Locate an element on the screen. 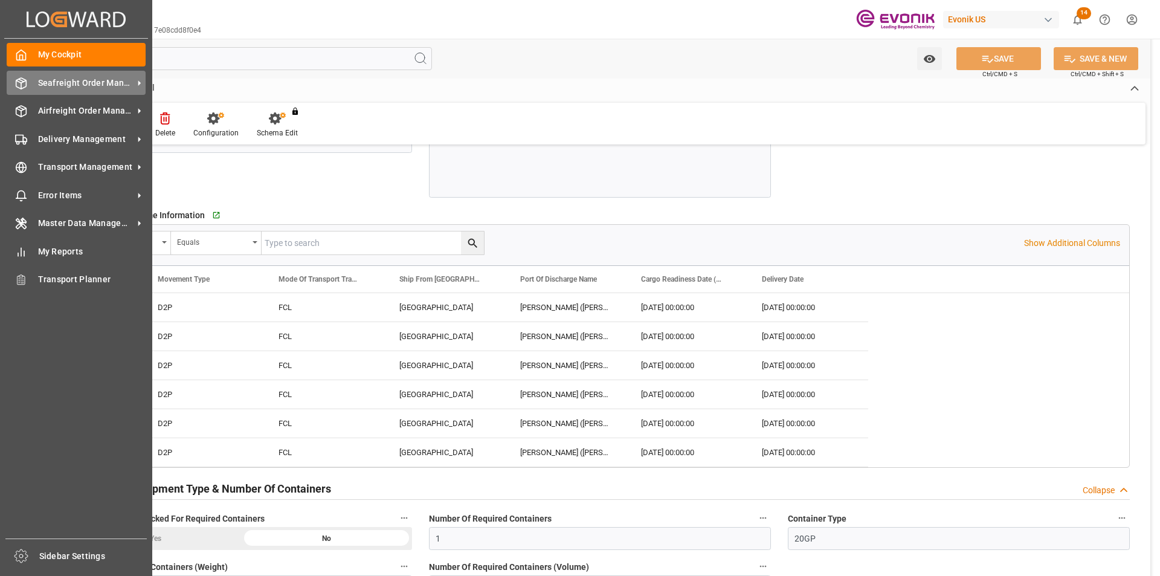 This screenshot has height=576, width=1160. button: Container Type is located at coordinates (1122, 518).